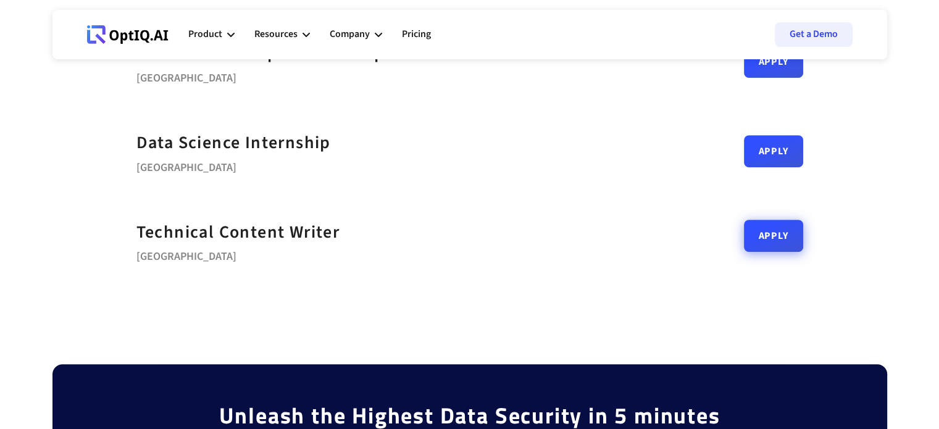 This screenshot has height=429, width=939. Describe the element at coordinates (416, 35) in the screenshot. I see `a: Pricing` at that location.